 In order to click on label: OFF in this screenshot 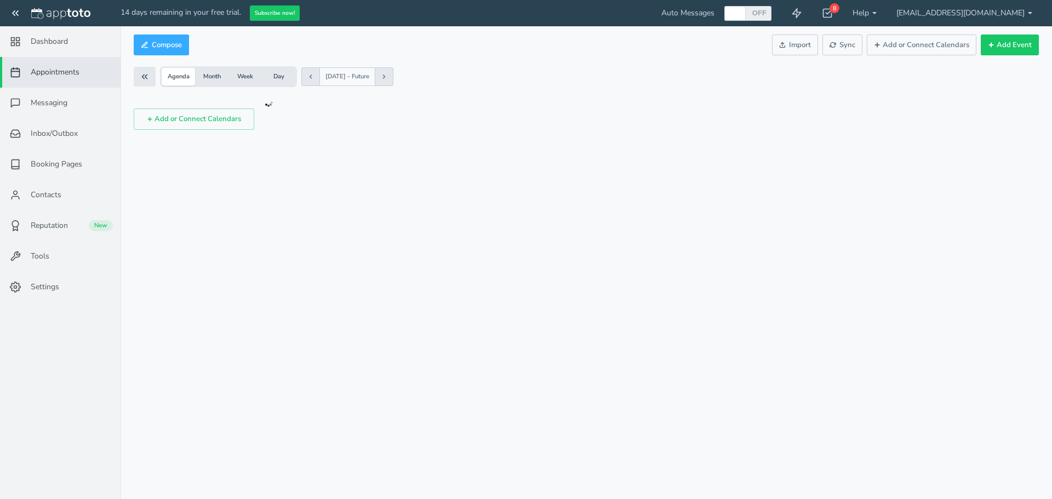, I will do `click(759, 13)`.